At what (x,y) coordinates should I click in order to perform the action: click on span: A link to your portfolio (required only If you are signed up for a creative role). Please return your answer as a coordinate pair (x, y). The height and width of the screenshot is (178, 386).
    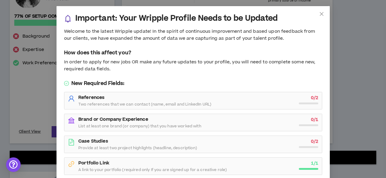
    Looking at the image, I should click on (152, 170).